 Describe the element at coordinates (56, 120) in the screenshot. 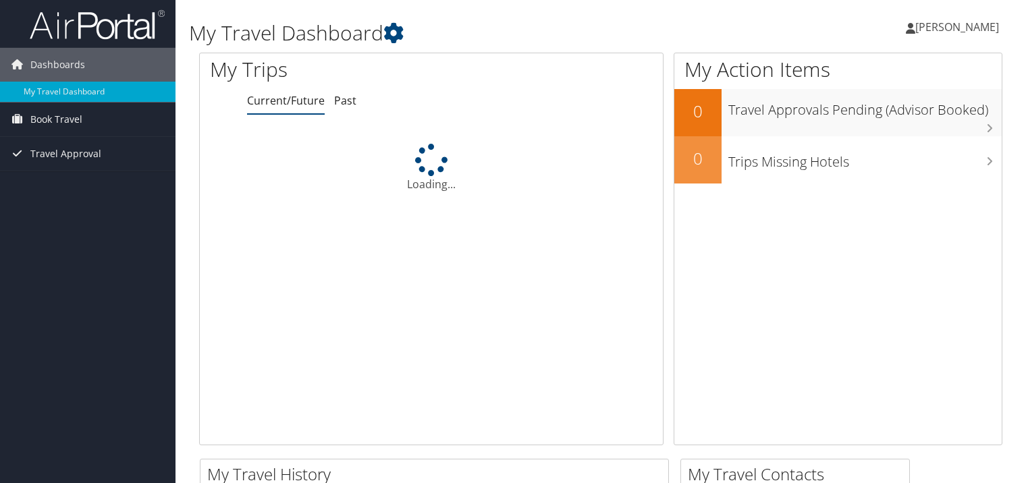

I see `span: Book Travel` at that location.